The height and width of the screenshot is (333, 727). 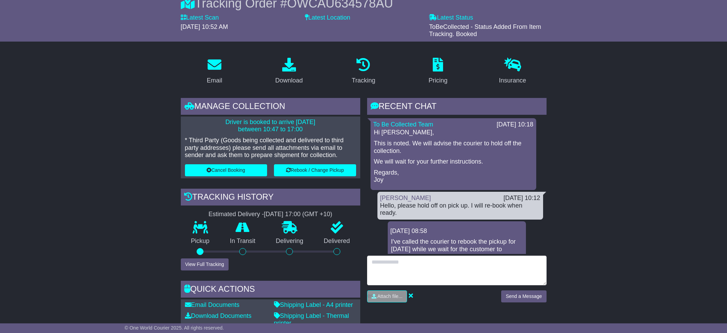 What do you see at coordinates (451, 18) in the screenshot?
I see `label: Latest Status` at bounding box center [451, 18].